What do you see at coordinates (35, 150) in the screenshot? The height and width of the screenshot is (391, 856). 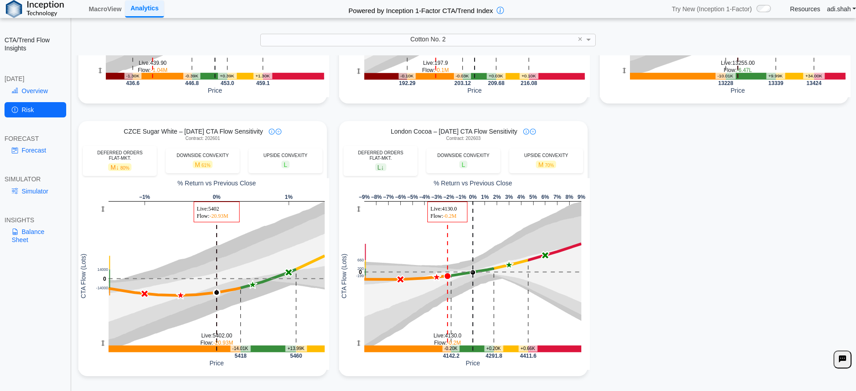 I see `a: Forecast` at bounding box center [35, 150].